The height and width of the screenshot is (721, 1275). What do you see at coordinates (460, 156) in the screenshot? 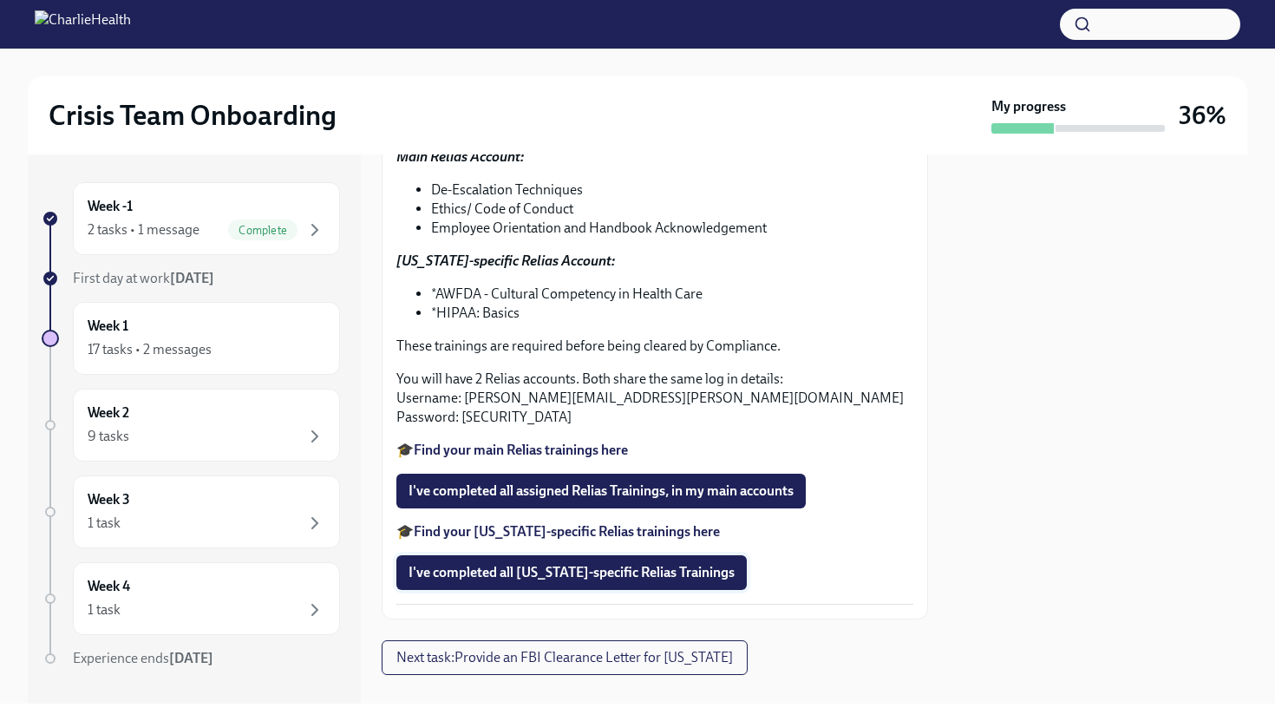
I see `strong: Main Relias Account:` at bounding box center [460, 156].